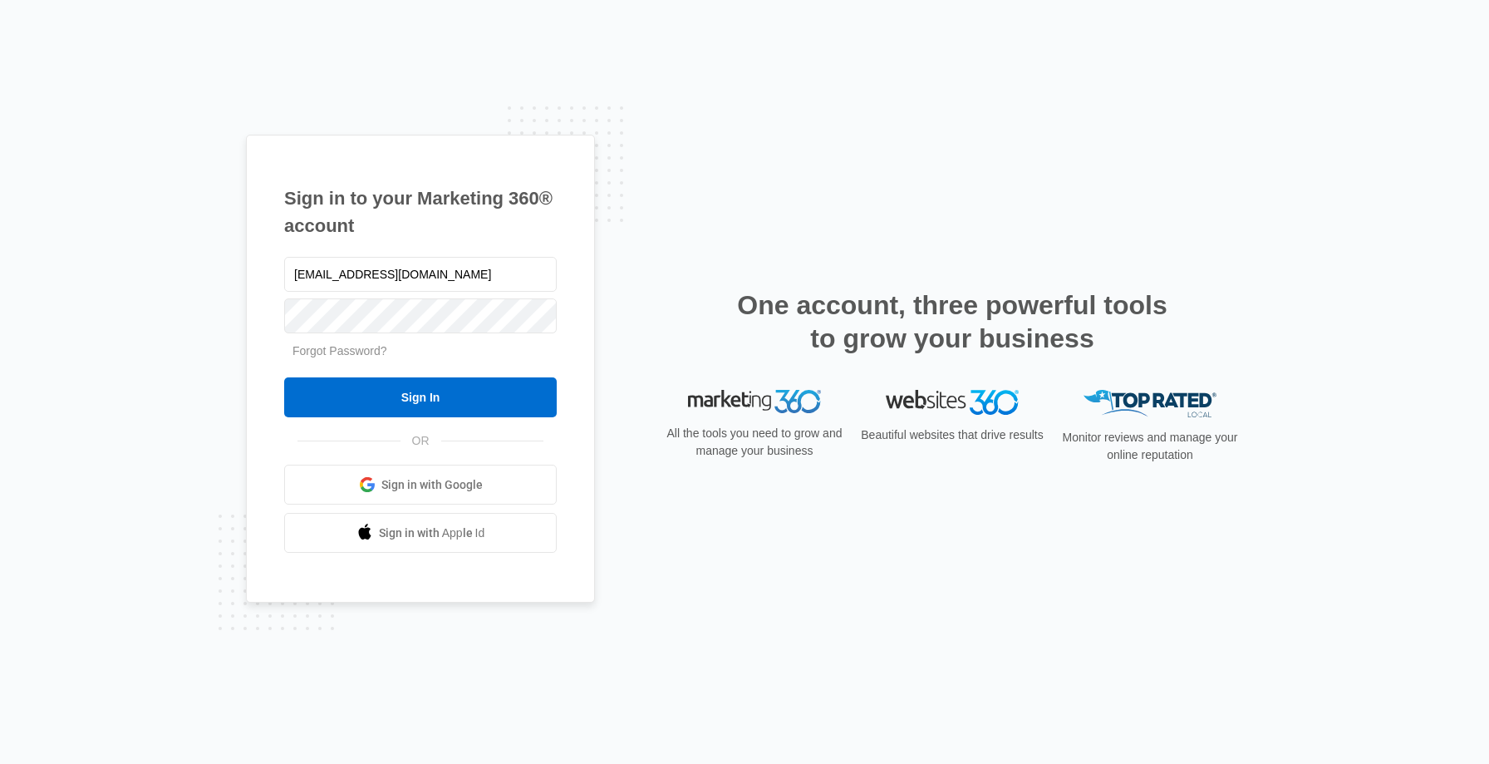  What do you see at coordinates (420, 274) in the screenshot?
I see `input: Email` at bounding box center [420, 274].